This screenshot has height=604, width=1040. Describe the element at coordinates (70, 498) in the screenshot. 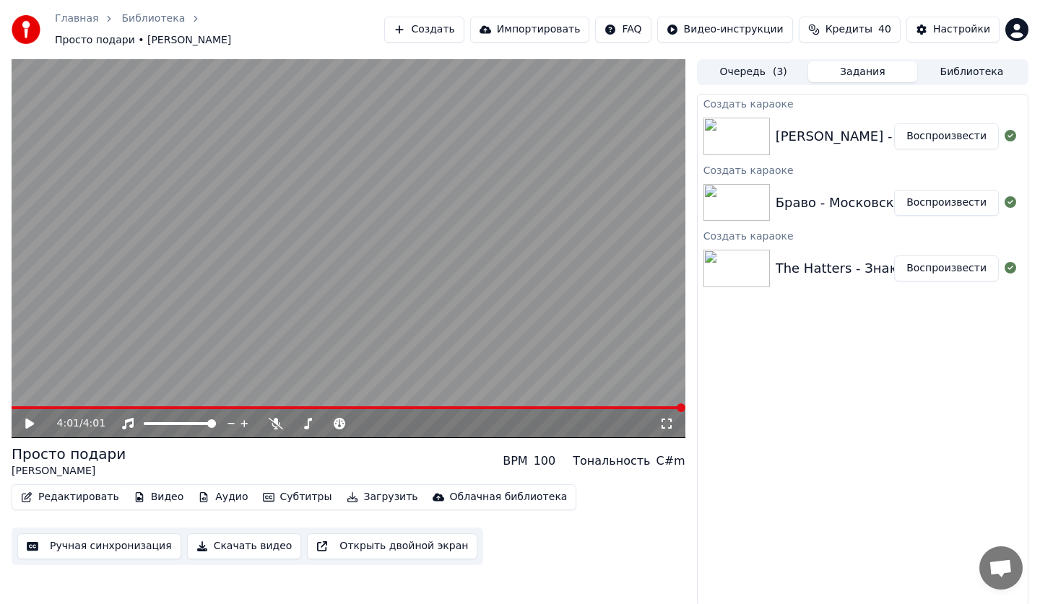

I see `button: Редактировать` at that location.